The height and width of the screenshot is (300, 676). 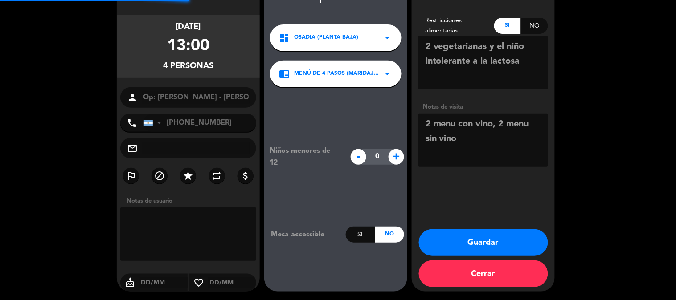 What do you see at coordinates (326, 38) in the screenshot?
I see `span: OSADIA (PLANTA BAJA)` at bounding box center [326, 38].